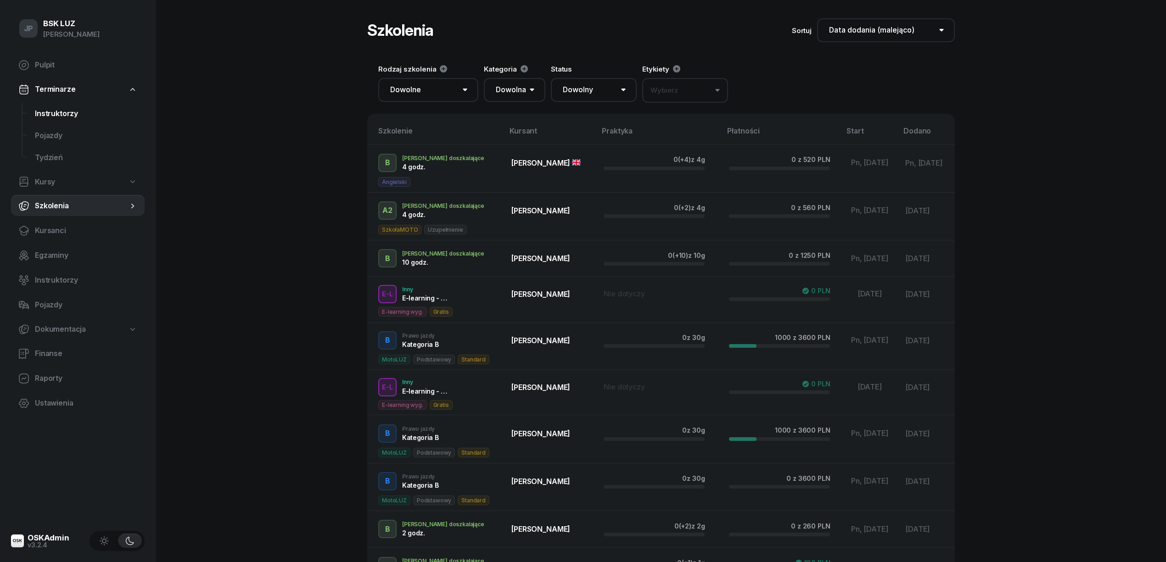 The height and width of the screenshot is (562, 1166). Describe the element at coordinates (71, 23) in the screenshot. I see `div: BSK LUZ` at that location.